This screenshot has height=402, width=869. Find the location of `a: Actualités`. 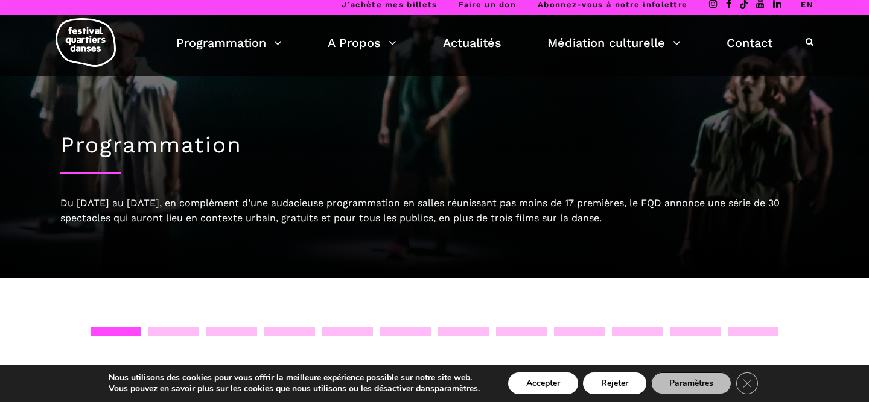

a: Actualités is located at coordinates (472, 43).